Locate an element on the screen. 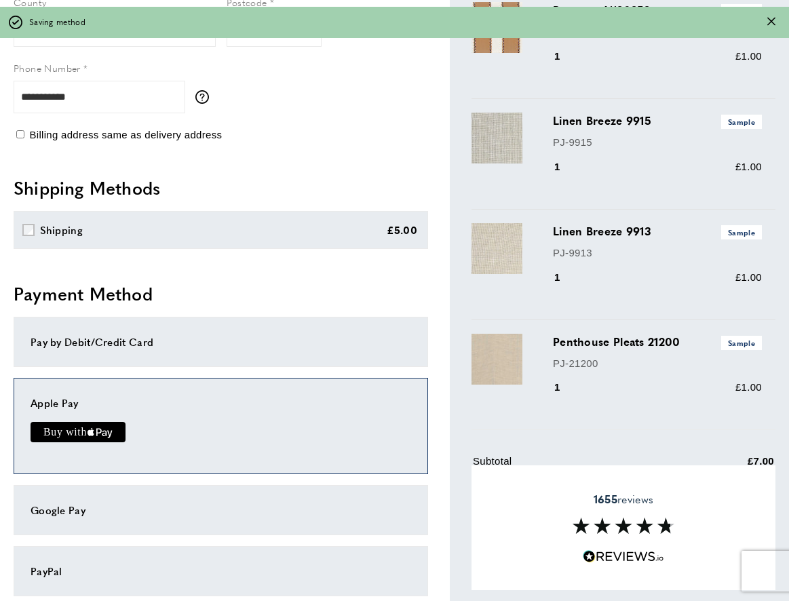 Image resolution: width=789 pixels, height=601 pixels. div: Google Pay is located at coordinates (220, 510).